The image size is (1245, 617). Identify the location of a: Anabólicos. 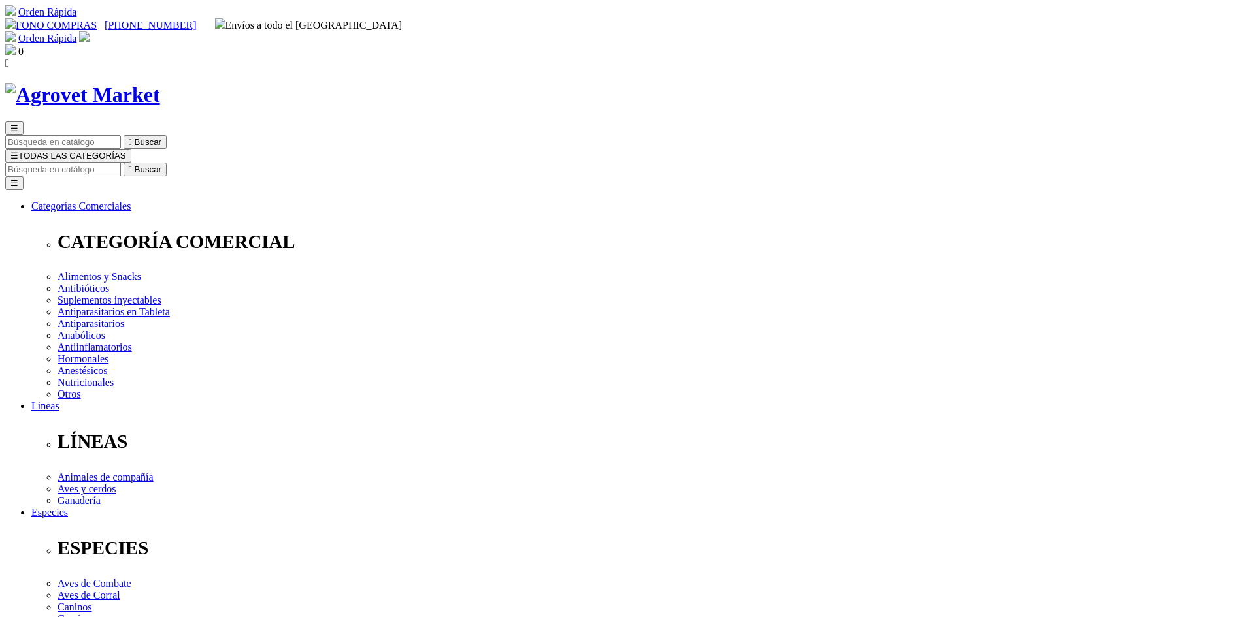
(81, 335).